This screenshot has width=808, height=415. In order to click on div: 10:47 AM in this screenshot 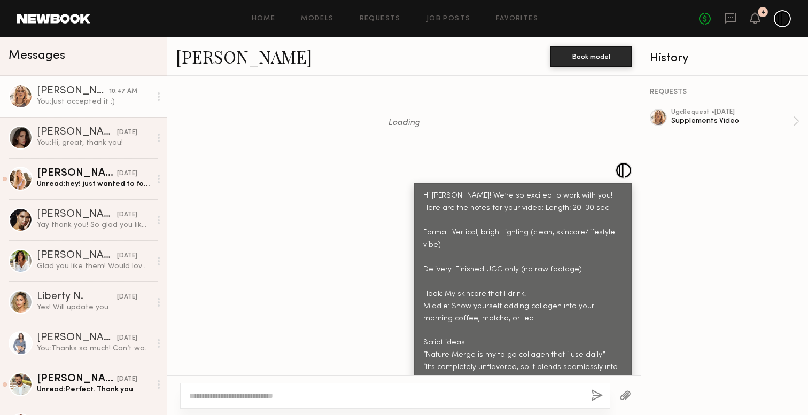, I will do `click(123, 91)`.